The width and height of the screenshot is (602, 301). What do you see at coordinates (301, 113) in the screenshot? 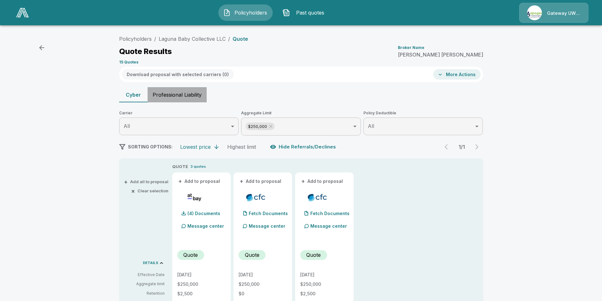
I see `span: Aggregate Limit` at bounding box center [301, 113].